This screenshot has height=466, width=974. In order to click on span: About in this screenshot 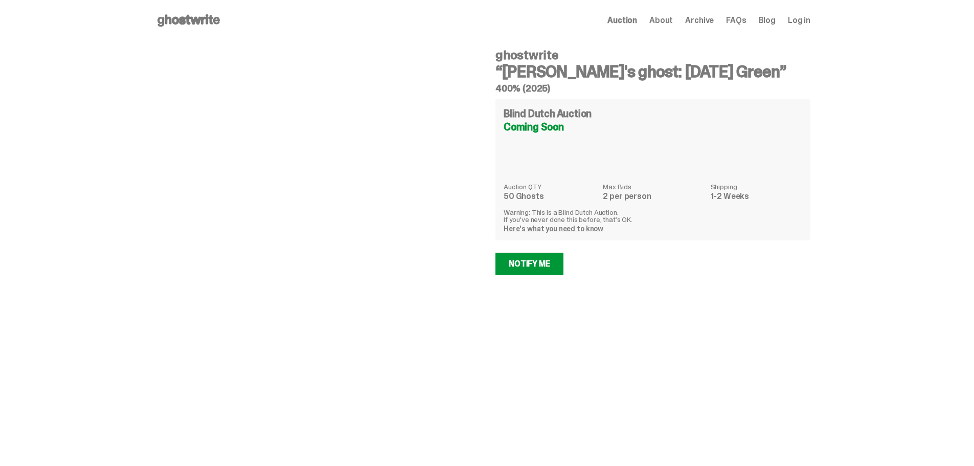, I will do `click(661, 20)`.